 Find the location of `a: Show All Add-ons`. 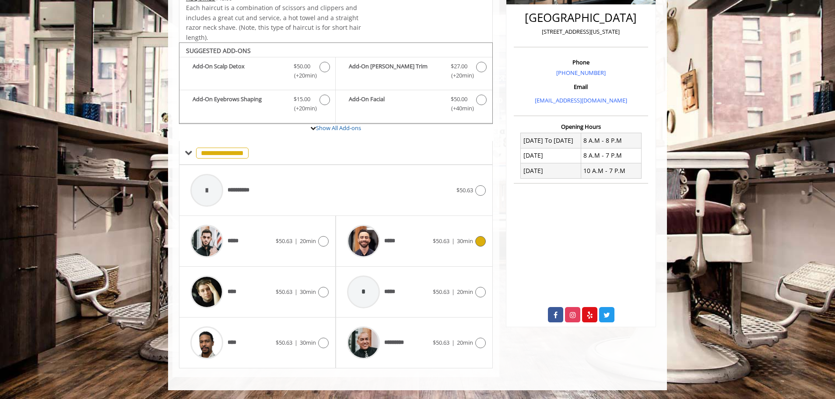

a: Show All Add-ons is located at coordinates (338, 128).